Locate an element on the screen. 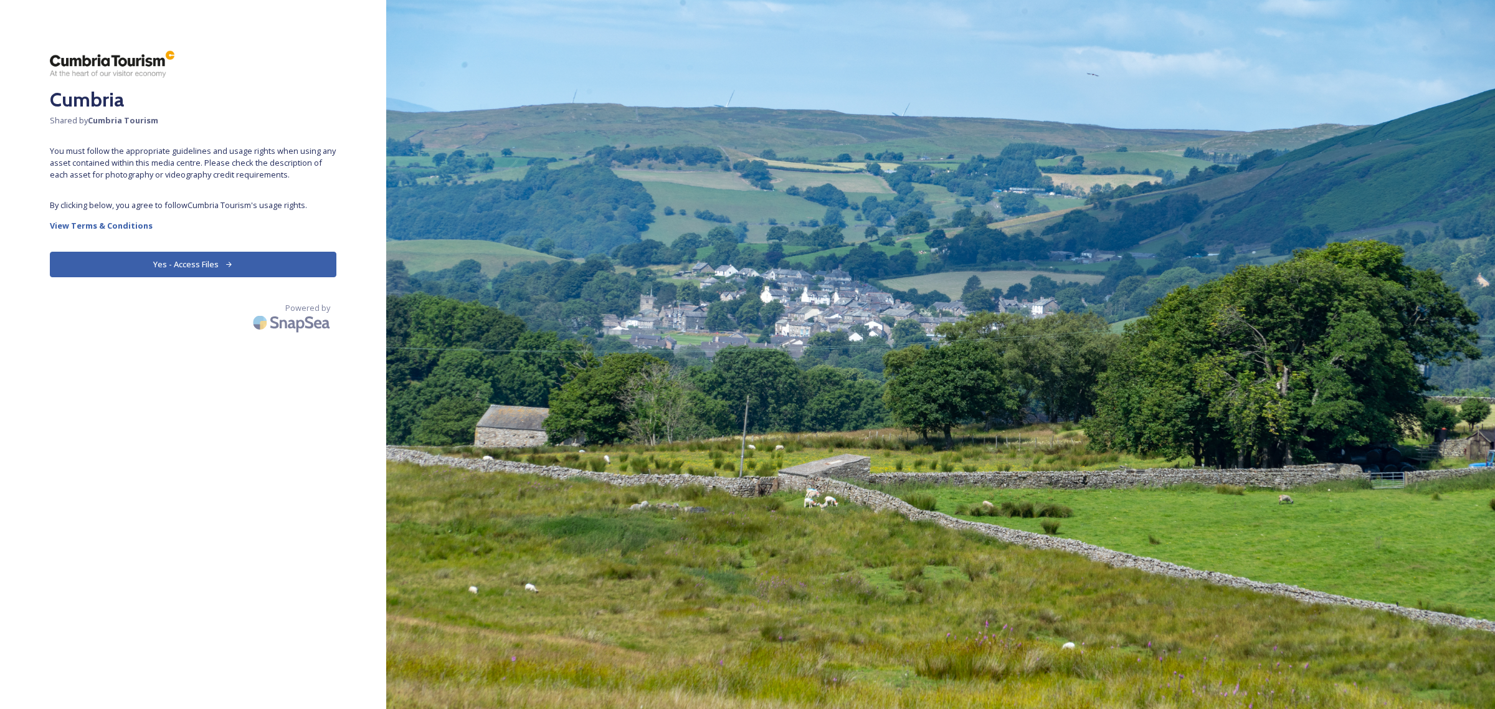 The width and height of the screenshot is (1495, 709). span: You must follow the appropriate guidelines and usage rights when using any asset contained within... is located at coordinates (193, 163).